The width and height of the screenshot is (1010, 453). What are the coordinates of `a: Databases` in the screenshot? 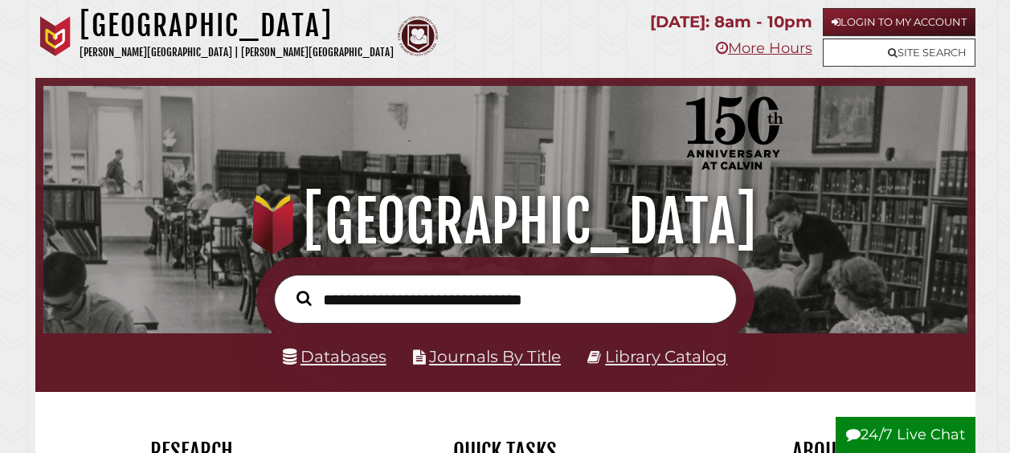 It's located at (334, 357).